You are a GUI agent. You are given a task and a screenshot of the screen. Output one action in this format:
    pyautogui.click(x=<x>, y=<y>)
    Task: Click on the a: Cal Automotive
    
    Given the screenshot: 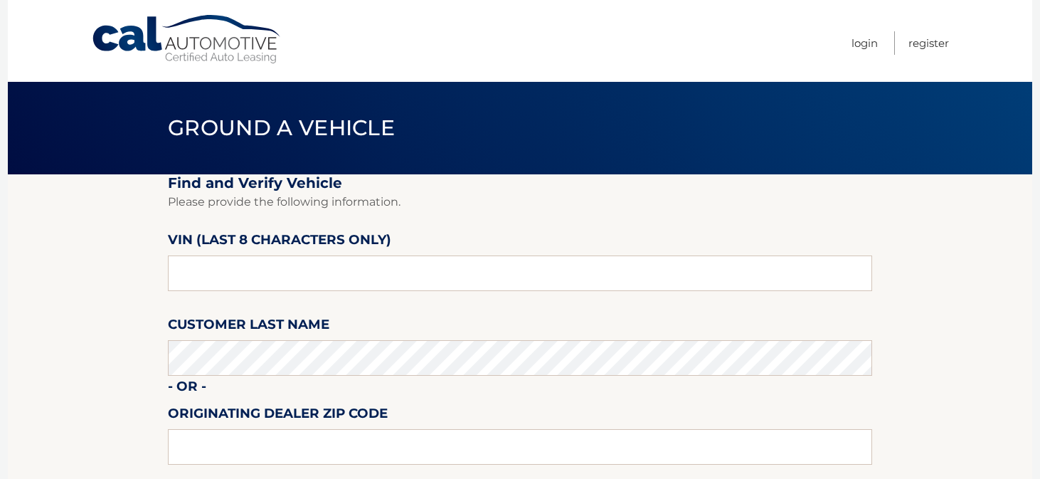 What is the action you would take?
    pyautogui.click(x=187, y=39)
    